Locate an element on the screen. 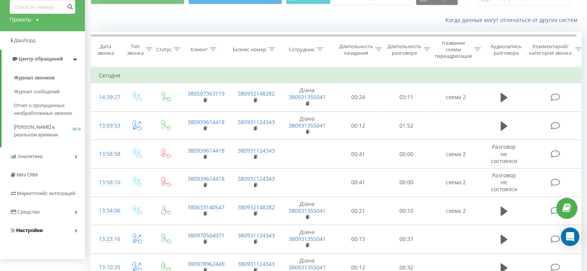 Image resolution: width=587 pixels, height=271 pixels. div: Название схемы переадресации is located at coordinates (453, 49).